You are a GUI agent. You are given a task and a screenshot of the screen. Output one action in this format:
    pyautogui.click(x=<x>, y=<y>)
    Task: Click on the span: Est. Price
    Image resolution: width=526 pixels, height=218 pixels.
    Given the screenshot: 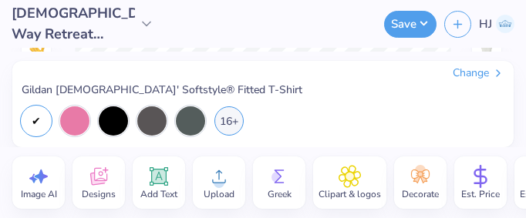 What is the action you would take?
    pyautogui.click(x=480, y=194)
    